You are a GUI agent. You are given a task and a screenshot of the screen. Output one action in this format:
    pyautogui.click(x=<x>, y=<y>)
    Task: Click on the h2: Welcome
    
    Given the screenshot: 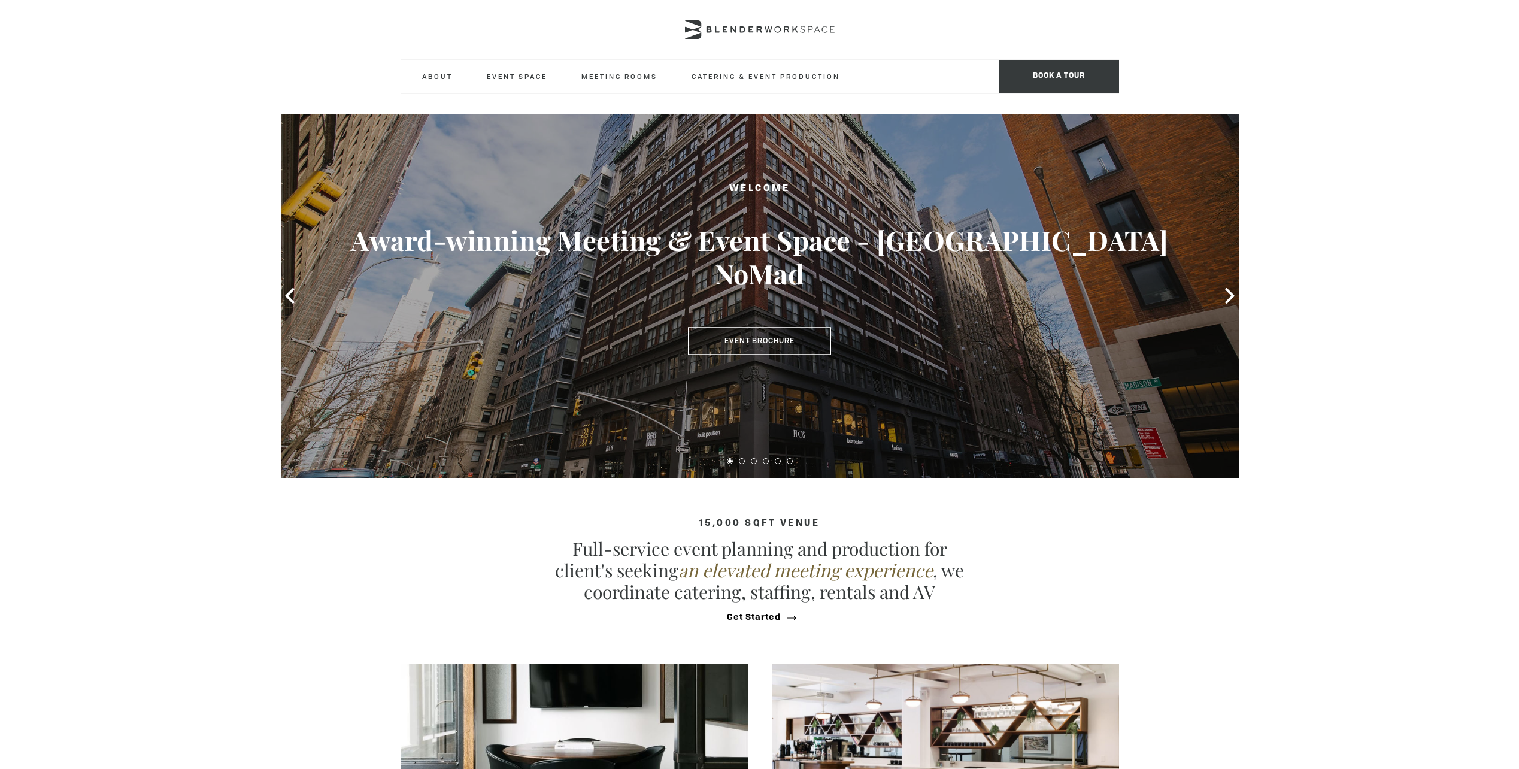 What is the action you would take?
    pyautogui.click(x=760, y=189)
    